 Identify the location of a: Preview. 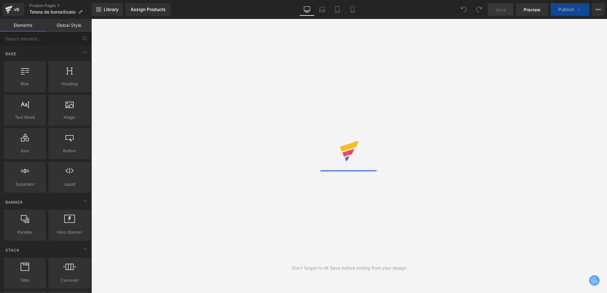
(532, 9).